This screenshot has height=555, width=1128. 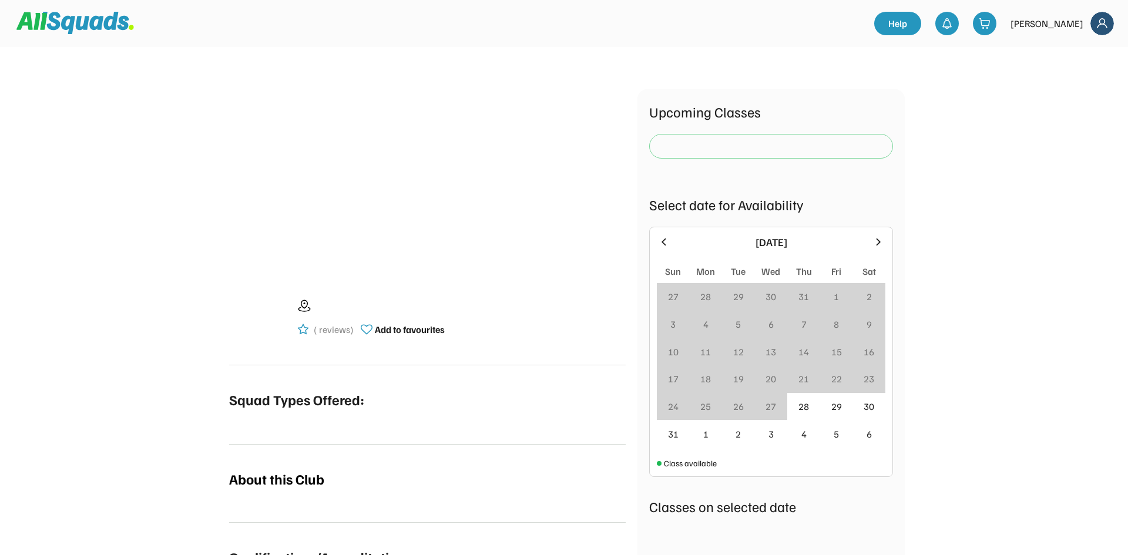 What do you see at coordinates (75, 23) in the screenshot?
I see `img: Squad%20Logo.svg` at bounding box center [75, 23].